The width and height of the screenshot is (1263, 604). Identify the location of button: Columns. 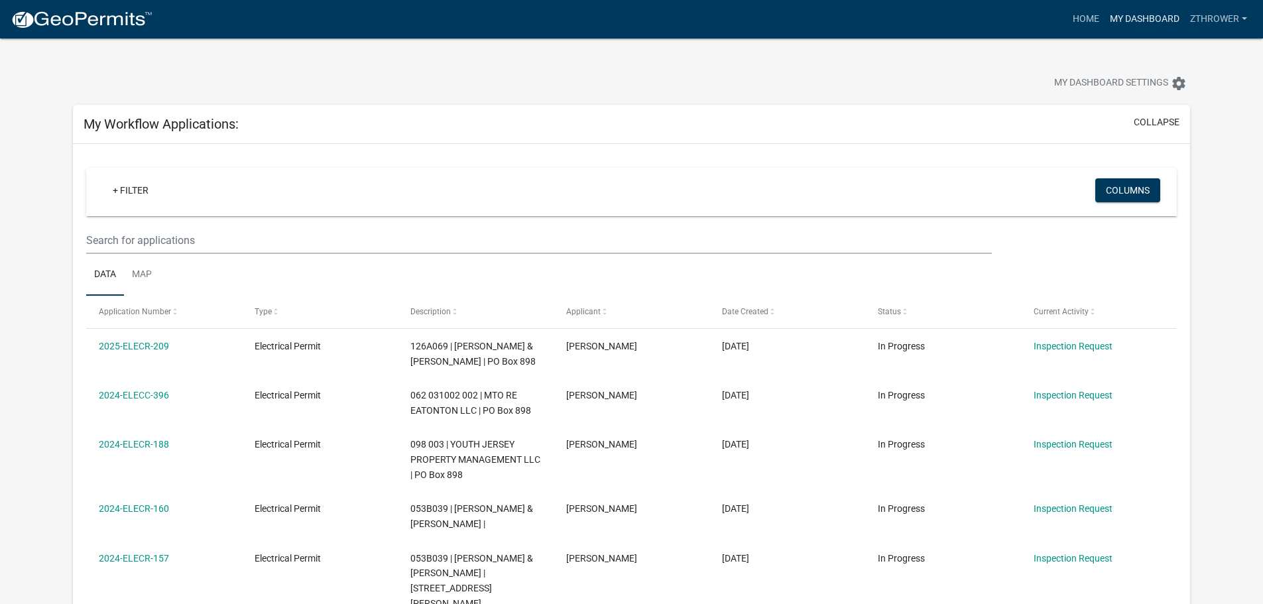
(1127, 190).